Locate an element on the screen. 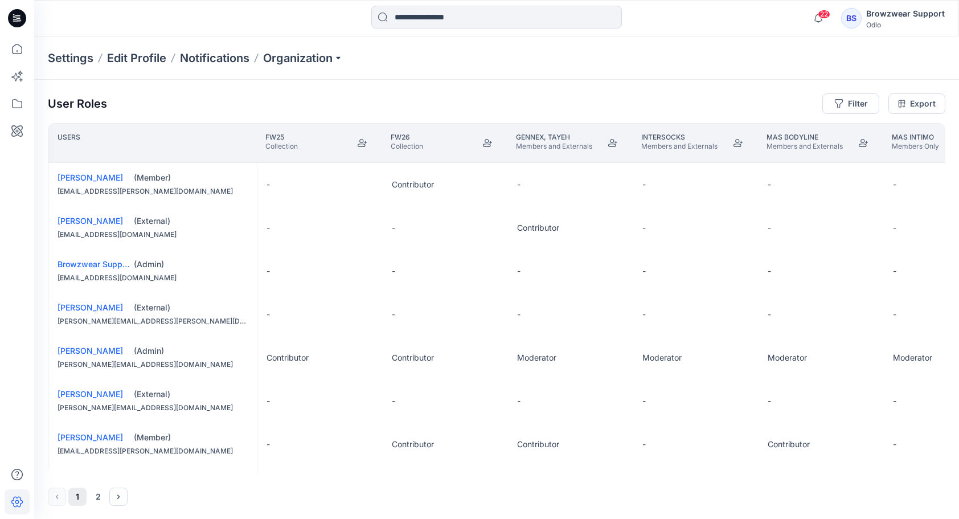 Image resolution: width=959 pixels, height=519 pixels. p: Settings is located at coordinates (71, 58).